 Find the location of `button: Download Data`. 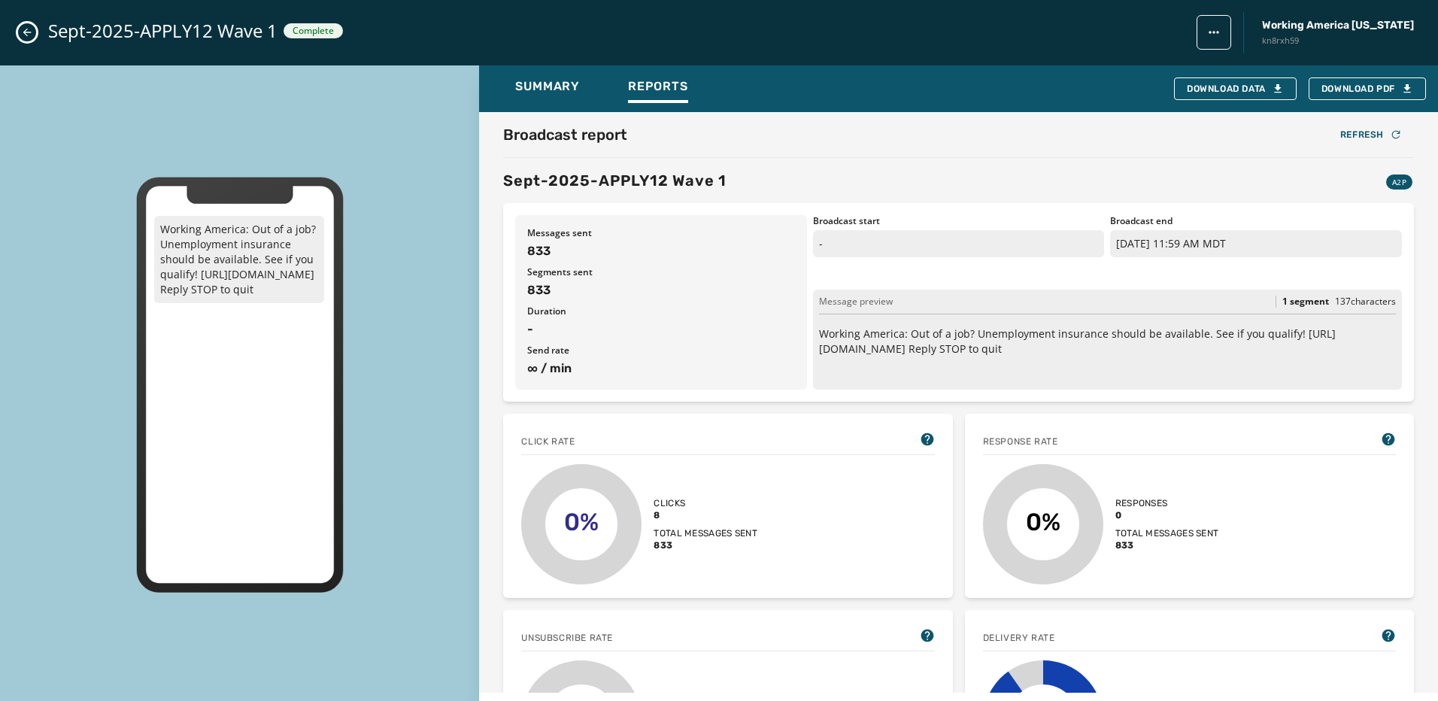

button: Download Data is located at coordinates (1235, 89).